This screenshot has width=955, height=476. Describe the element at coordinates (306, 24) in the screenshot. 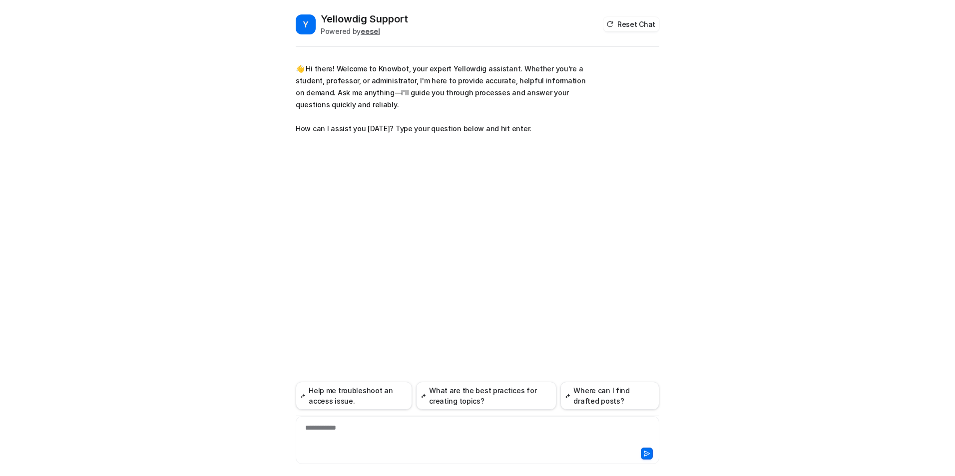

I see `span: Y` at that location.